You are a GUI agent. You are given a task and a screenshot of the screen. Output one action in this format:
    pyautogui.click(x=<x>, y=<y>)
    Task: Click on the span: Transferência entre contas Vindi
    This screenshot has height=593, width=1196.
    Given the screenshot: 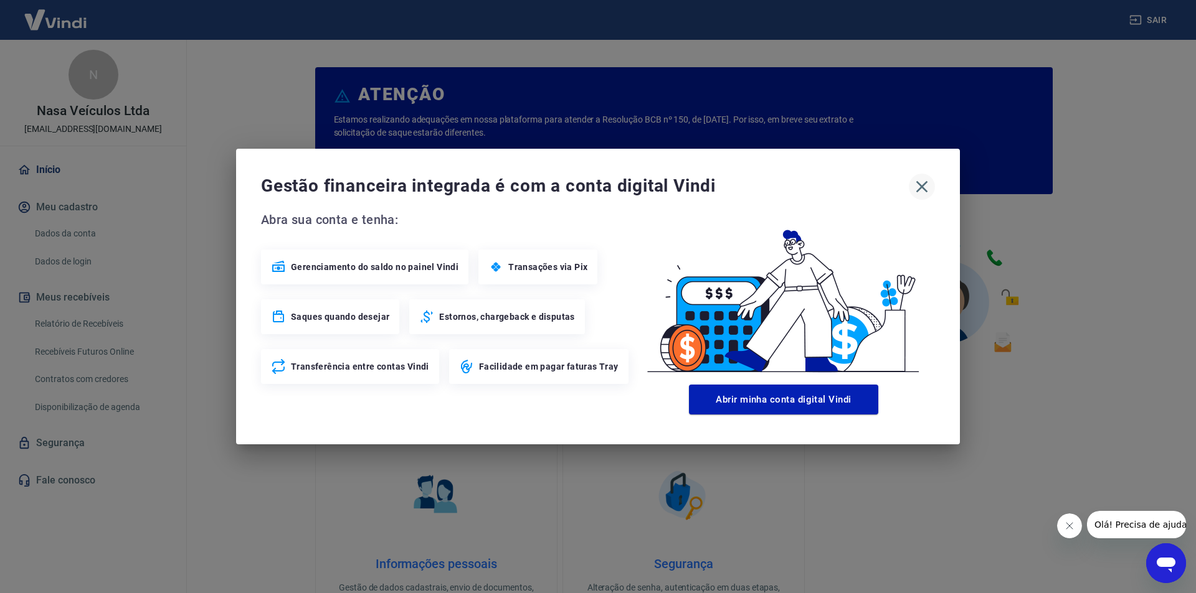 What is the action you would take?
    pyautogui.click(x=360, y=367)
    